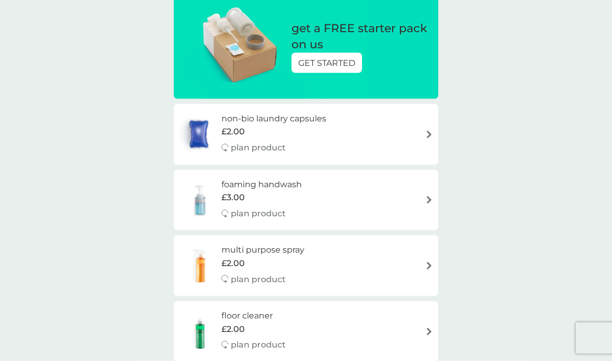 This screenshot has width=612, height=361. I want to click on p: GET STARTED, so click(327, 63).